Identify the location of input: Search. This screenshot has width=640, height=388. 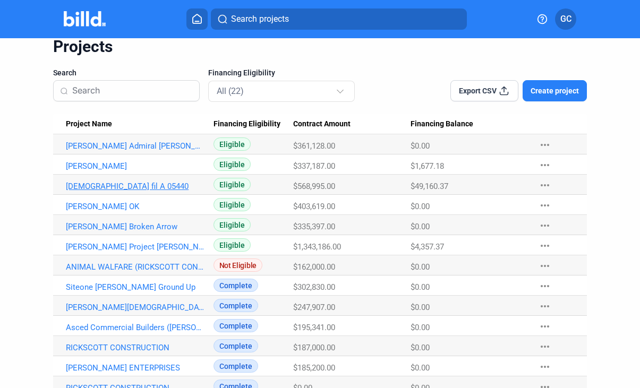
(132, 91).